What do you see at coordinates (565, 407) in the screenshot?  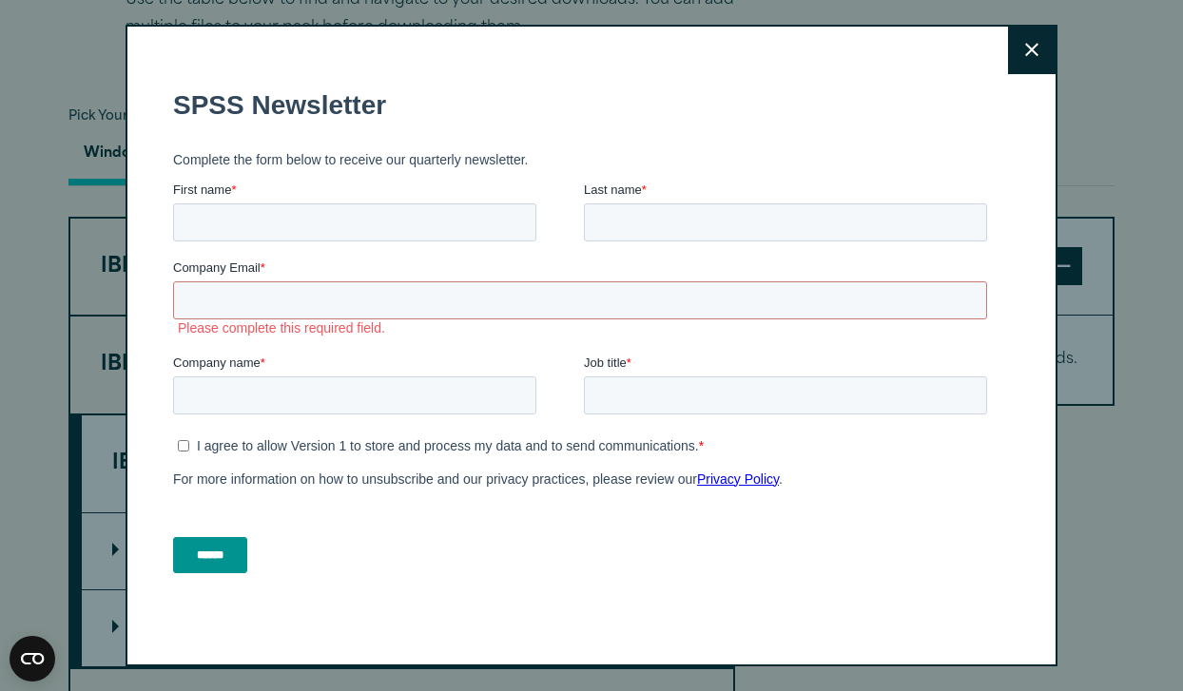 I see `a: Privacy Policy` at bounding box center [565, 407].